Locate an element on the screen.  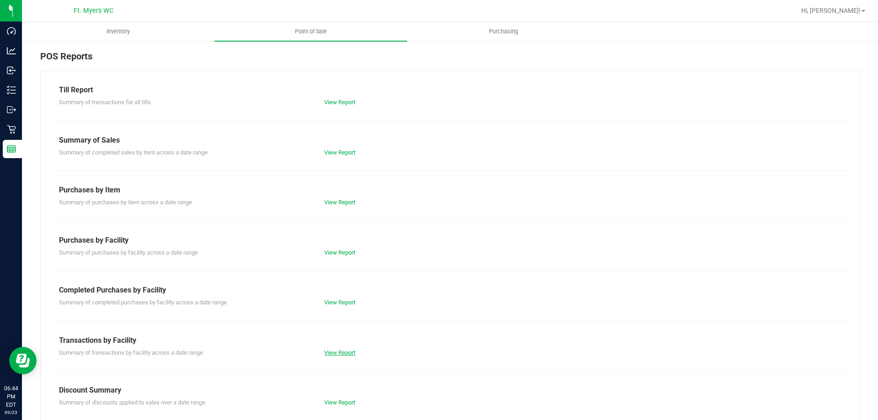
span: Point of Sale is located at coordinates (311, 32).